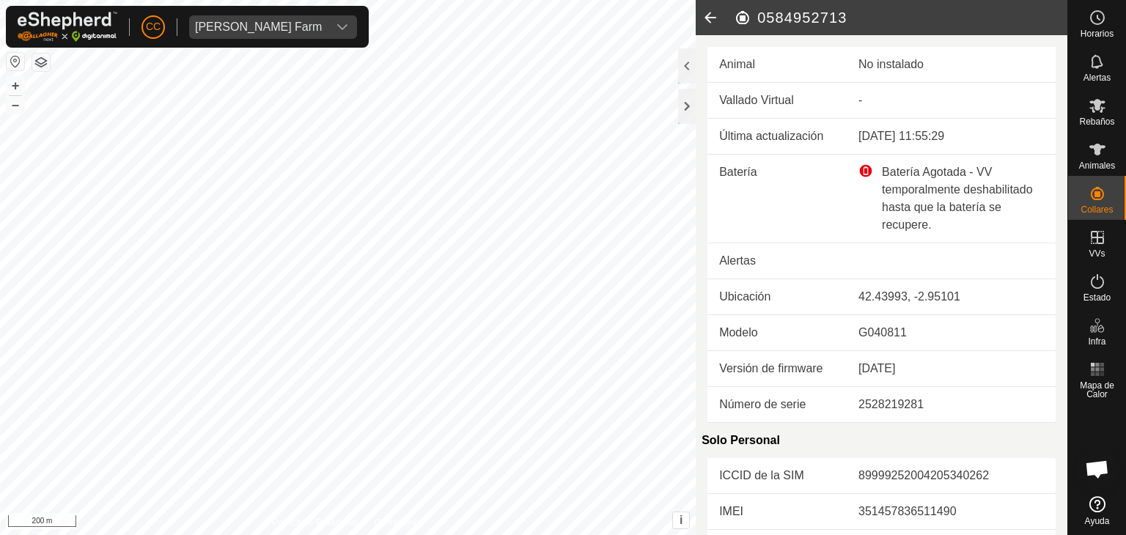 This screenshot has height=535, width=1126. What do you see at coordinates (1097, 210) in the screenshot?
I see `span: Collares` at bounding box center [1097, 210].